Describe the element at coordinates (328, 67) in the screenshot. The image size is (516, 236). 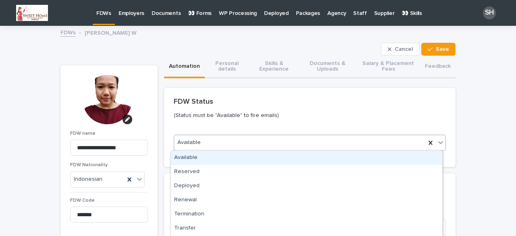
I see `button: Documents & Uploads` at that location.